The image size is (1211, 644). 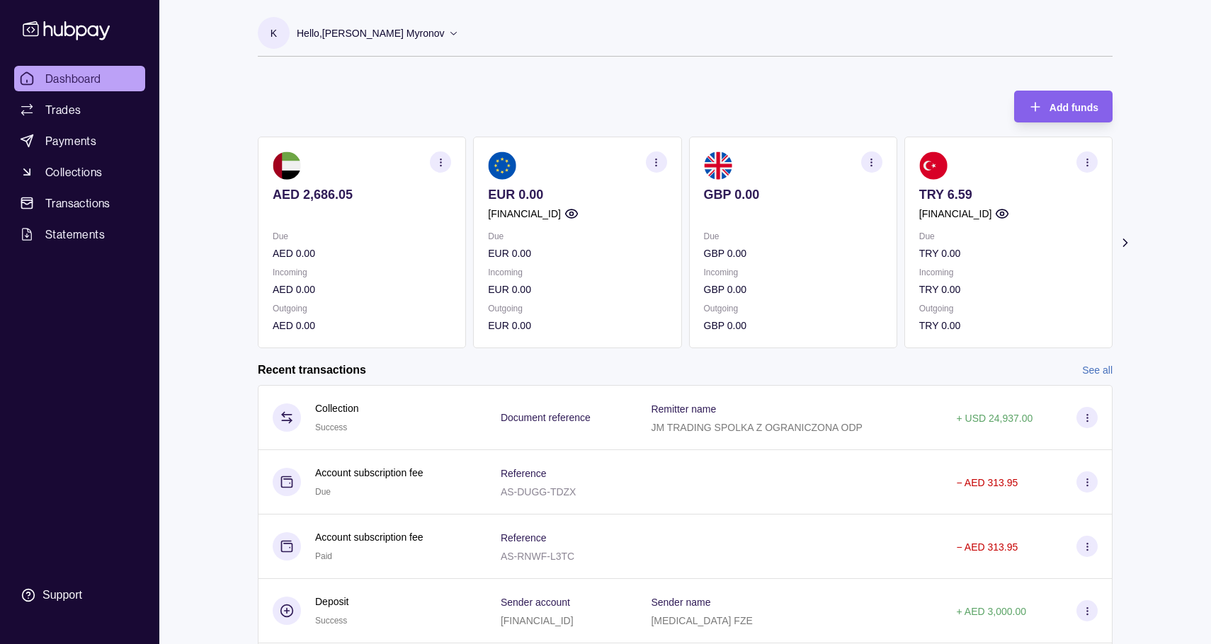 What do you see at coordinates (1074, 108) in the screenshot?
I see `span: Add funds` at bounding box center [1074, 108].